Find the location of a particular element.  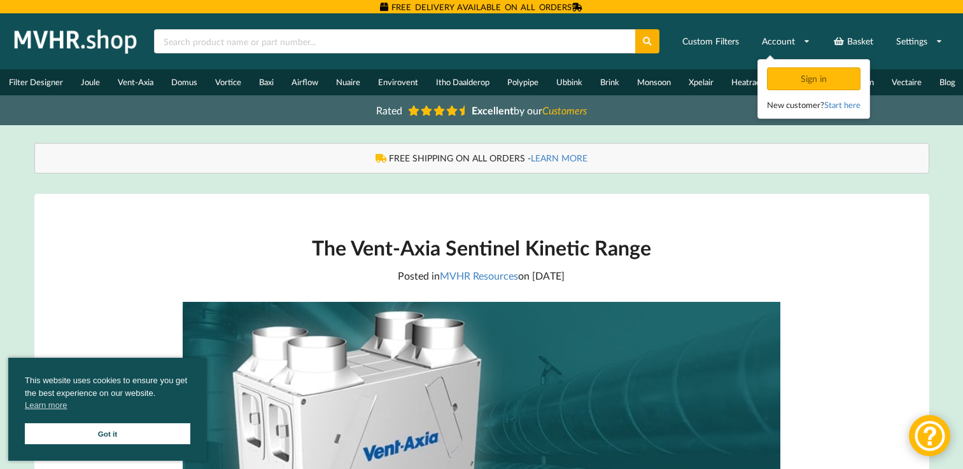

div: cookieconsent is located at coordinates (108, 410).